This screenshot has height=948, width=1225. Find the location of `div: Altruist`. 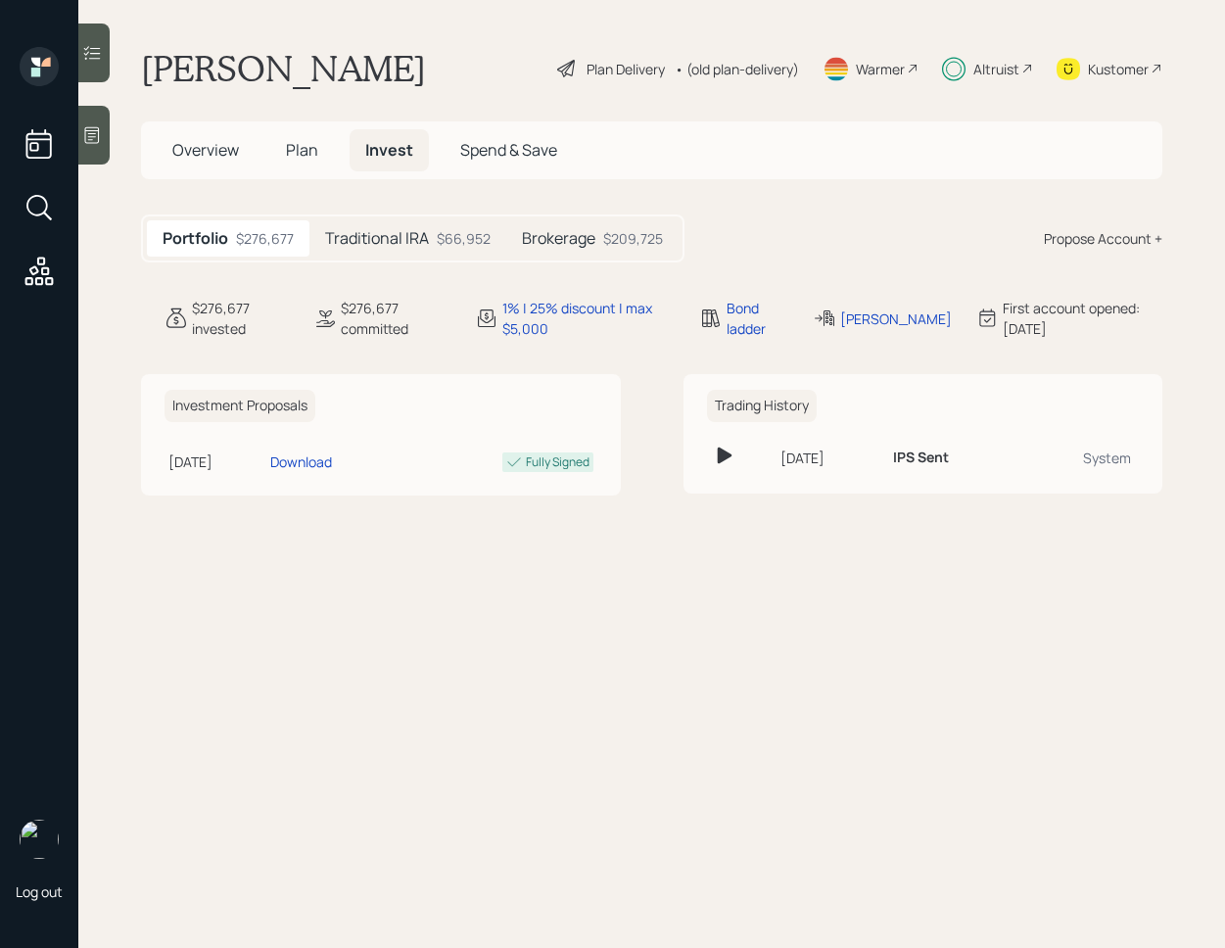

div: Altruist is located at coordinates (996, 69).